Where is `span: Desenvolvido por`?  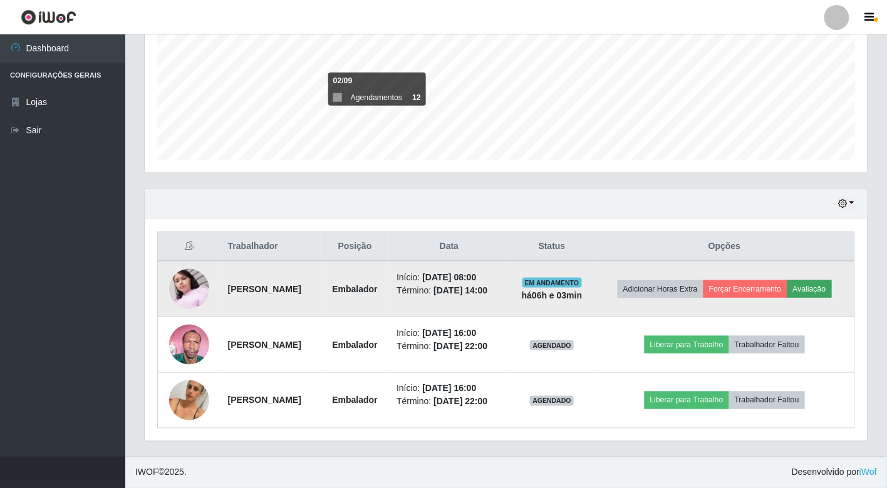
span: Desenvolvido por is located at coordinates (834, 473).